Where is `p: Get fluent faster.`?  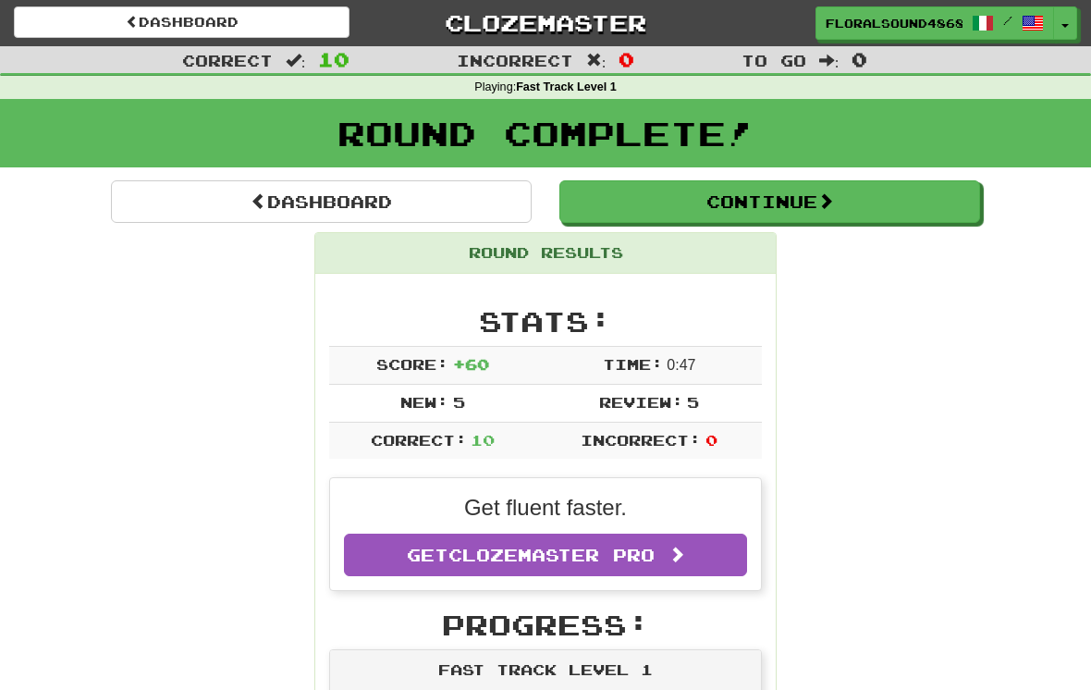 p: Get fluent faster. is located at coordinates (546, 508).